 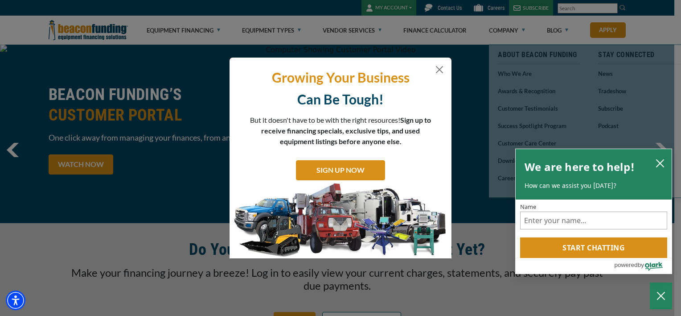 I want to click on button: Close, so click(x=440, y=70).